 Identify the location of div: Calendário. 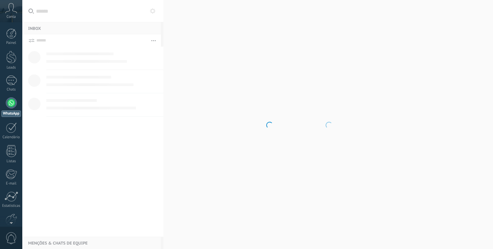
(11, 137).